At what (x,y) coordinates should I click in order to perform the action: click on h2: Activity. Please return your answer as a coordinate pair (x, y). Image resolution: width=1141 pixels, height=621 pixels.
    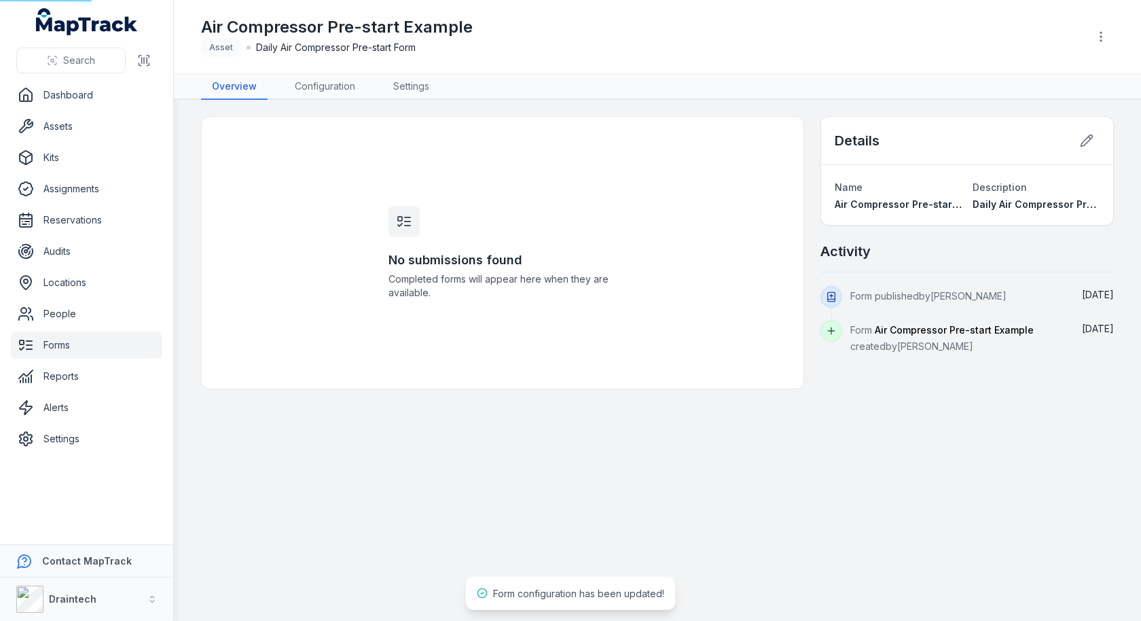
    Looking at the image, I should click on (846, 251).